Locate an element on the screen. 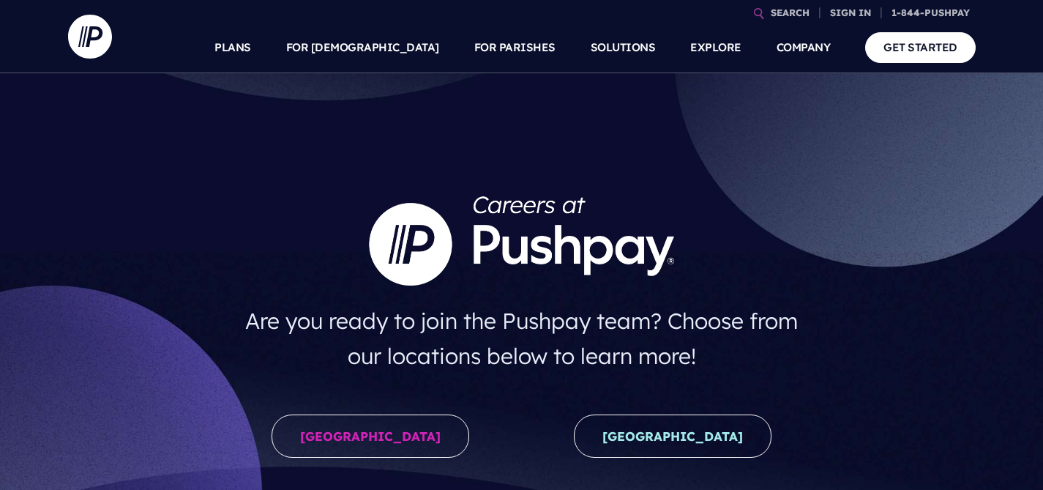  a: PLANS is located at coordinates (233, 48).